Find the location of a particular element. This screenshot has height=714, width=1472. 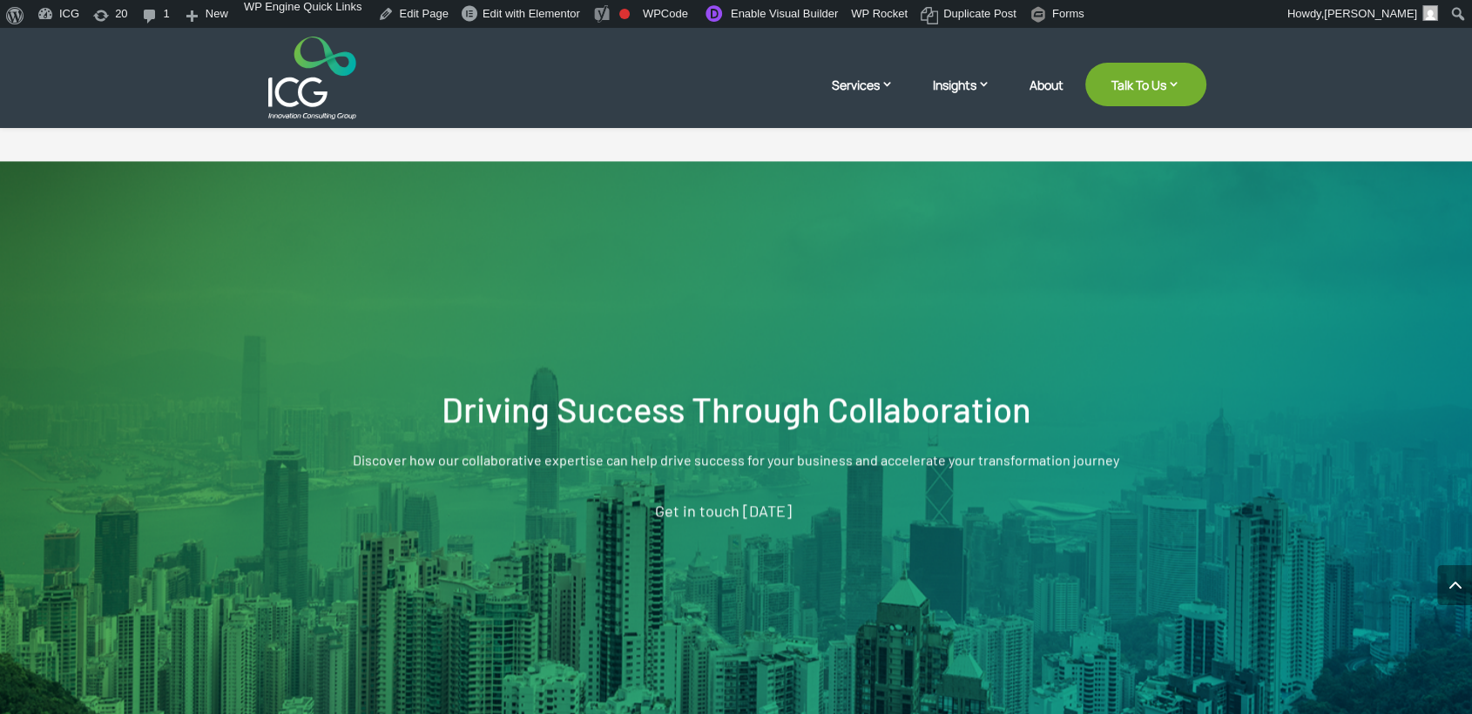

span: Duplicate Post is located at coordinates (980, 21).